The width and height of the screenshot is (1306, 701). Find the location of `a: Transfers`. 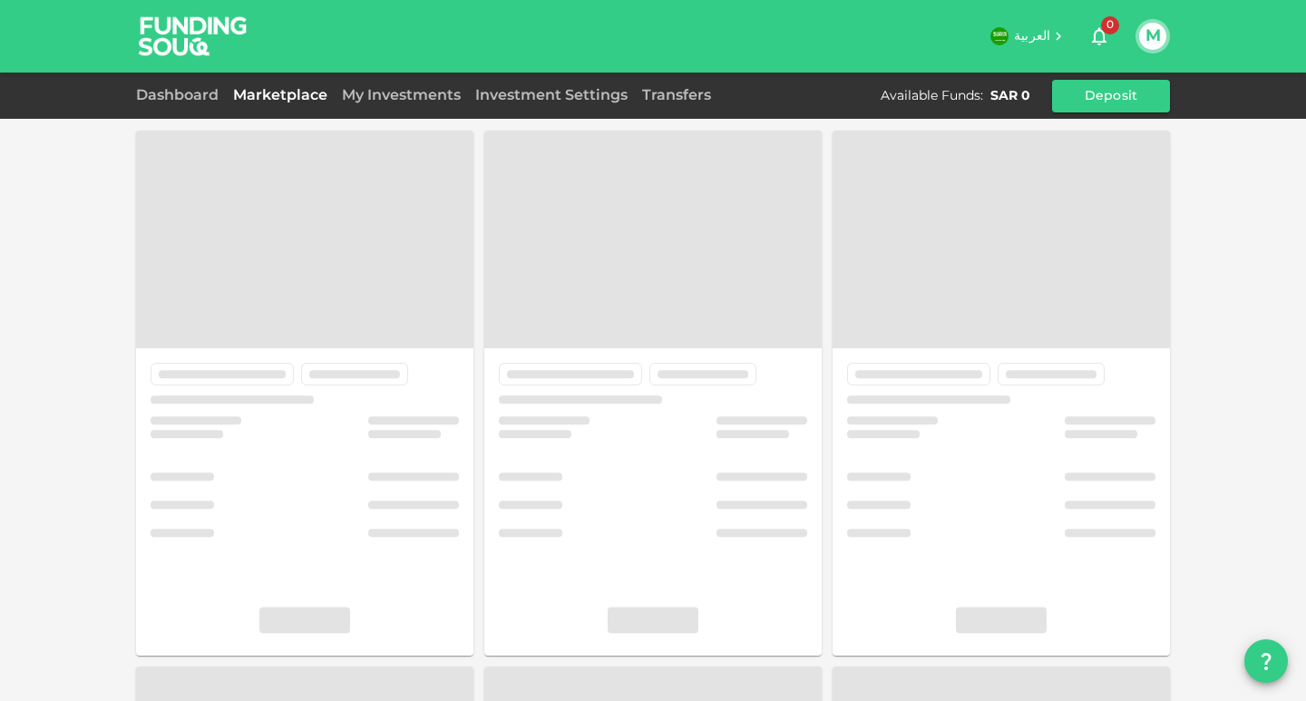

a: Transfers is located at coordinates (676, 95).